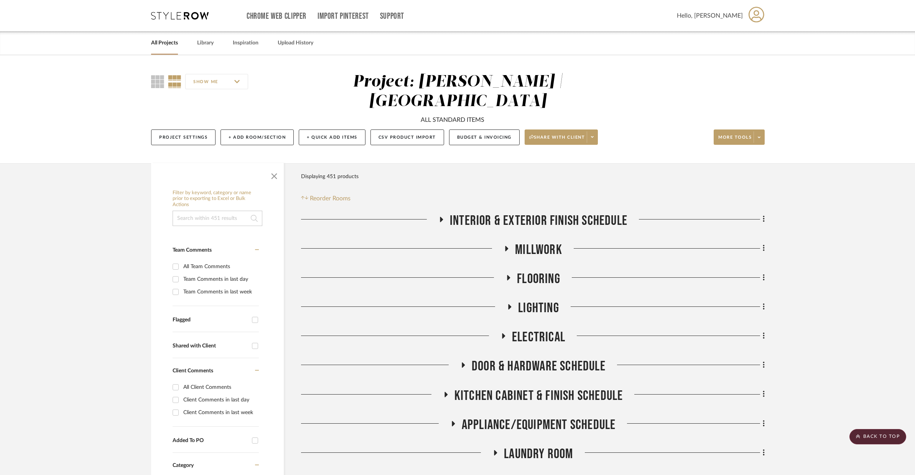 The height and width of the screenshot is (475, 915). I want to click on span: Lighting, so click(538, 308).